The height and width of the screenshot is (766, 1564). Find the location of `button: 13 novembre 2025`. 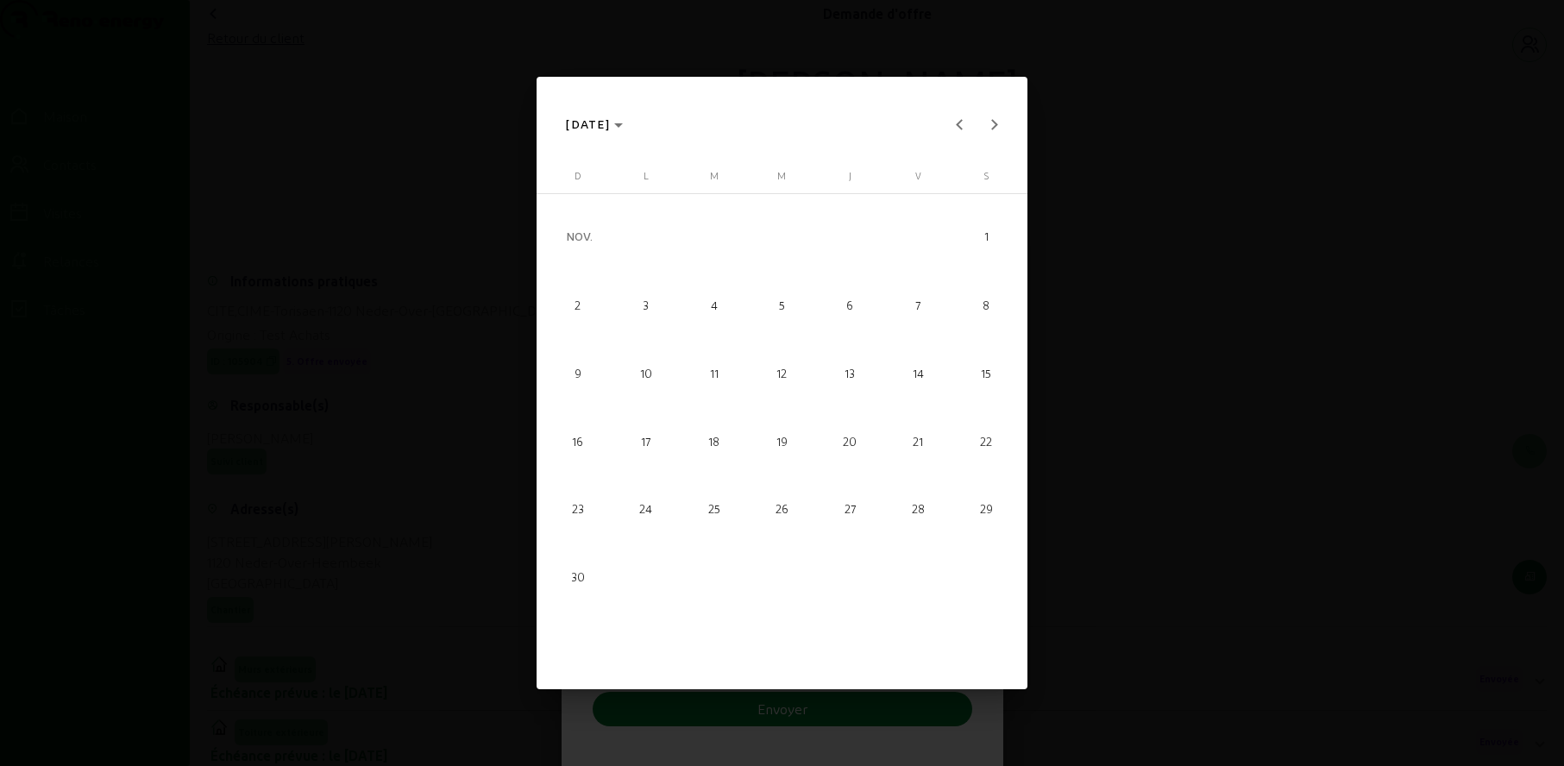

button: 13 novembre 2025 is located at coordinates (850, 373).